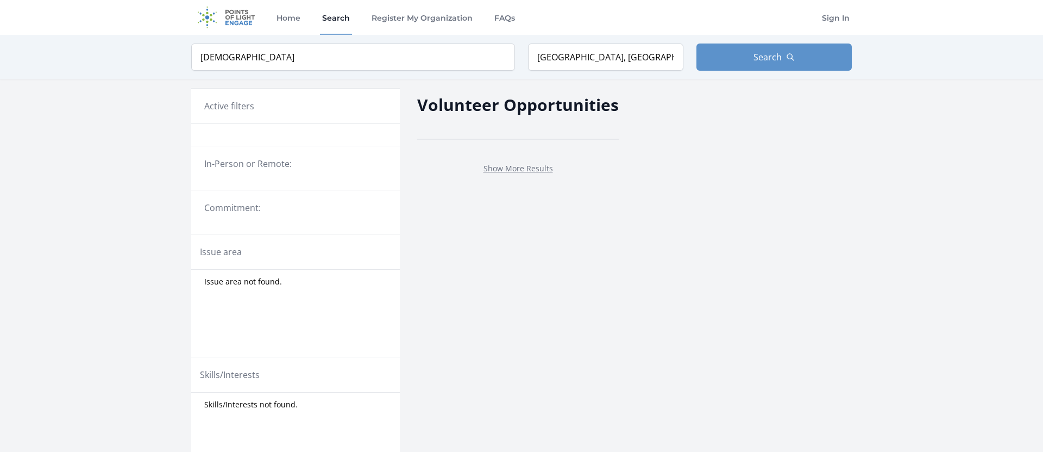 The width and height of the screenshot is (1043, 452). Describe the element at coordinates (243, 281) in the screenshot. I see `span: Issue area not found.` at that location.